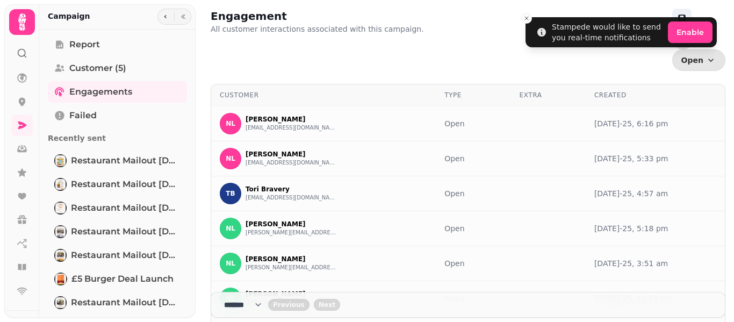 The image size is (734, 322). Describe the element at coordinates (314, 16) in the screenshot. I see `h2: Engagement` at that location.